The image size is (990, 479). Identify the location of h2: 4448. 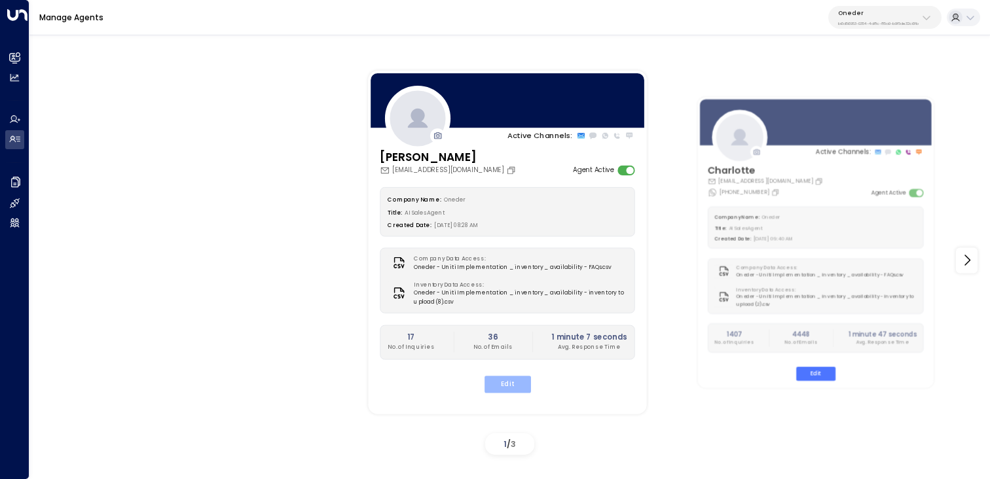
(801, 334).